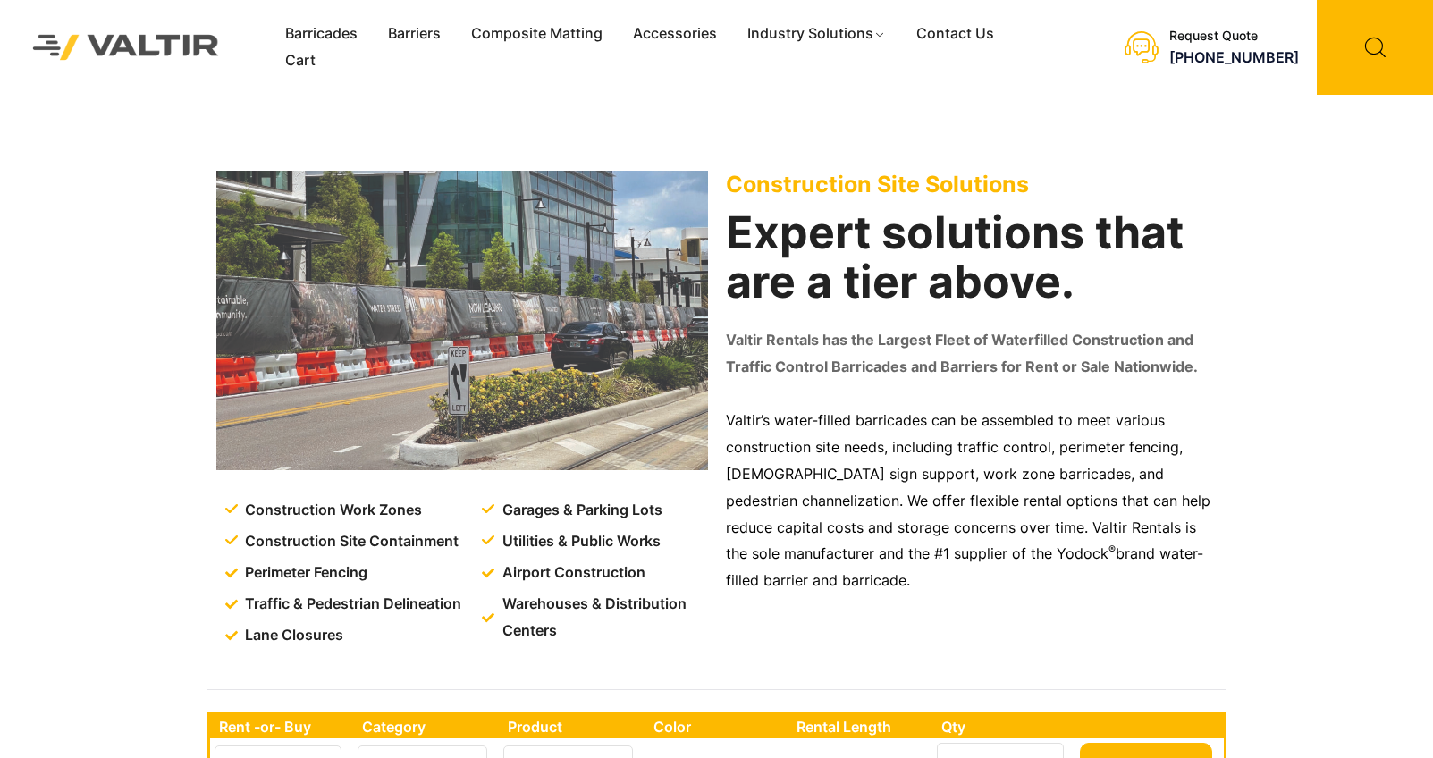  I want to click on a: Industry Solutions, so click(816, 34).